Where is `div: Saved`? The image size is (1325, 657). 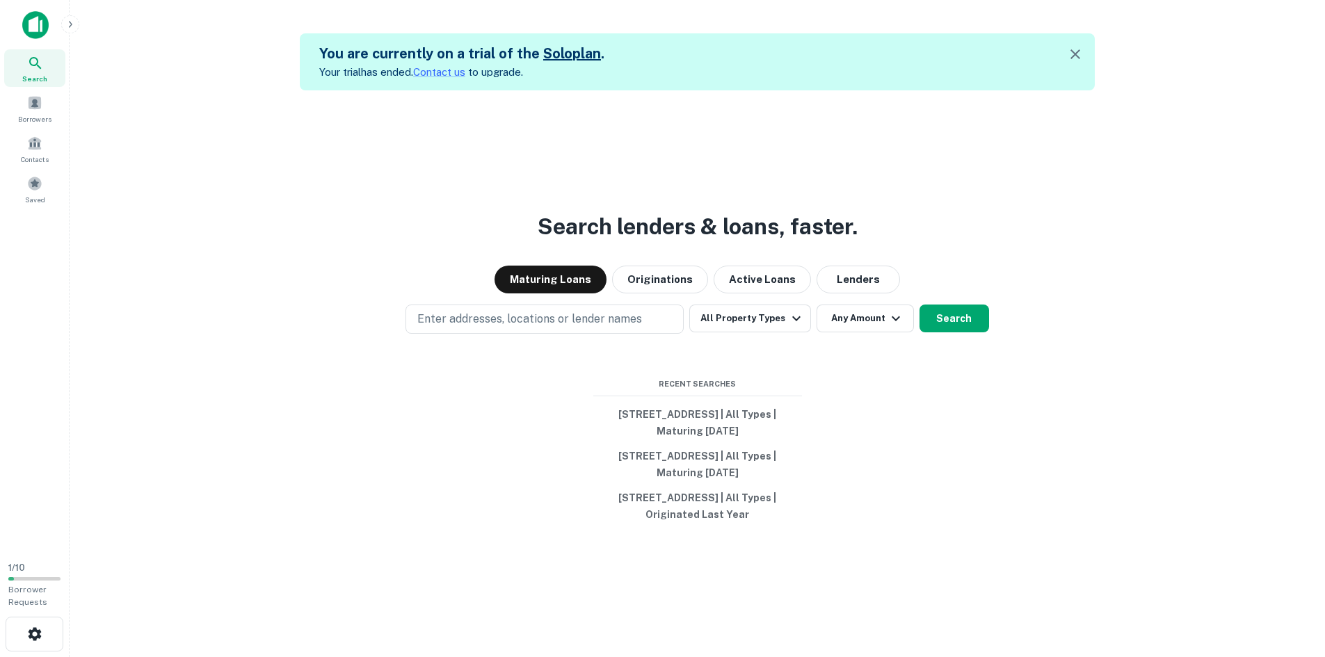 div: Saved is located at coordinates (35, 189).